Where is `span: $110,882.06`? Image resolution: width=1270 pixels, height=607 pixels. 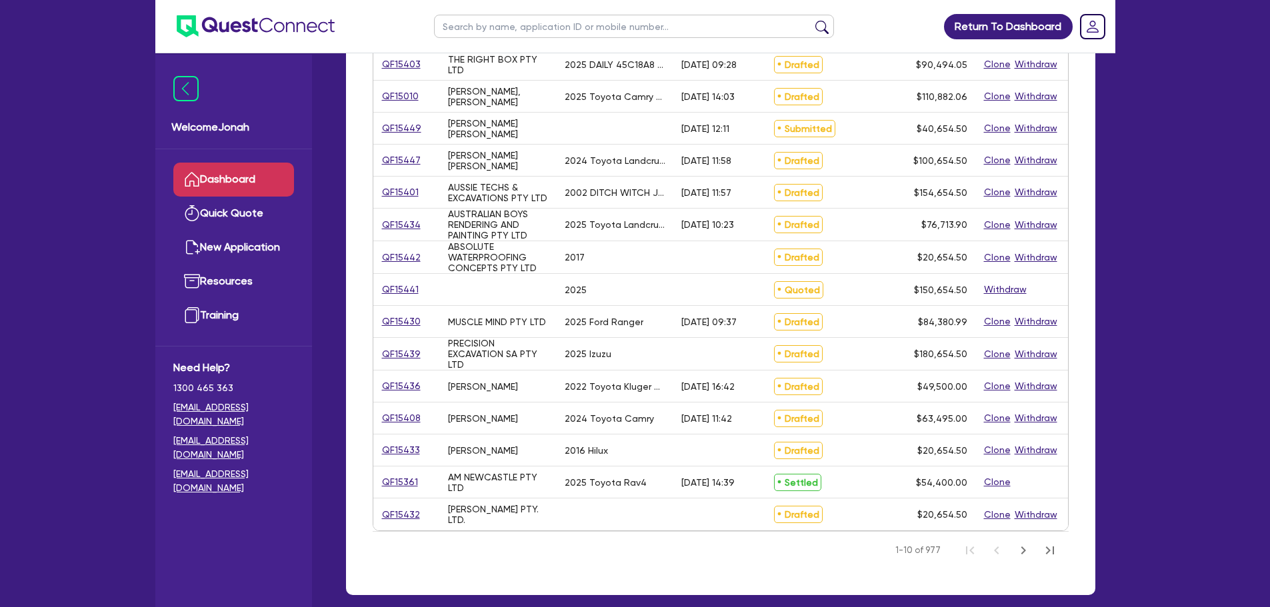 span: $110,882.06 is located at coordinates (942, 97).